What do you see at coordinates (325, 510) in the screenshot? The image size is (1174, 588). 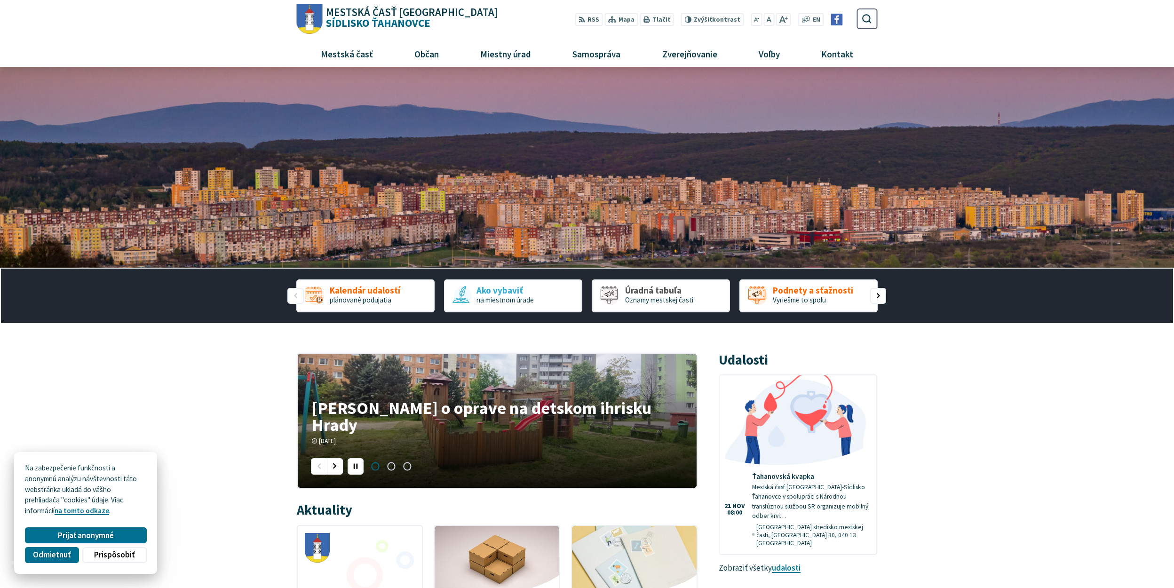 I see `h3: Aktuality` at bounding box center [325, 510].